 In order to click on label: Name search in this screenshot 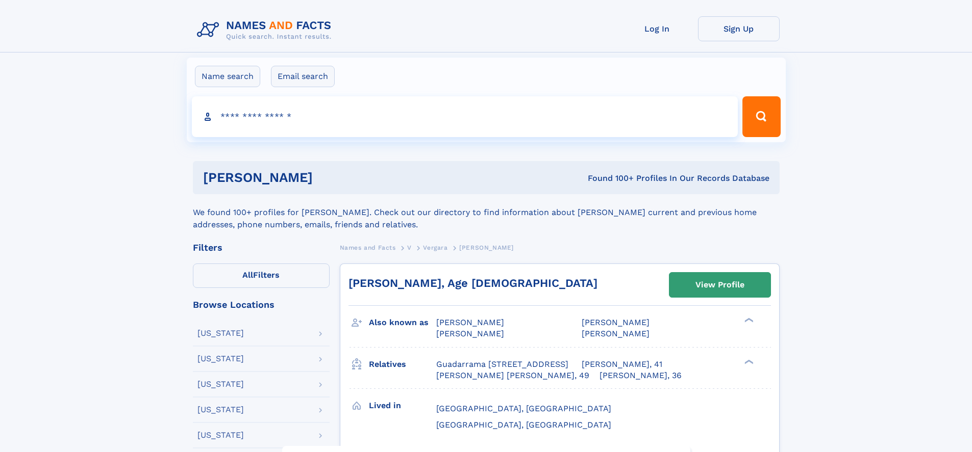, I will do `click(228, 77)`.